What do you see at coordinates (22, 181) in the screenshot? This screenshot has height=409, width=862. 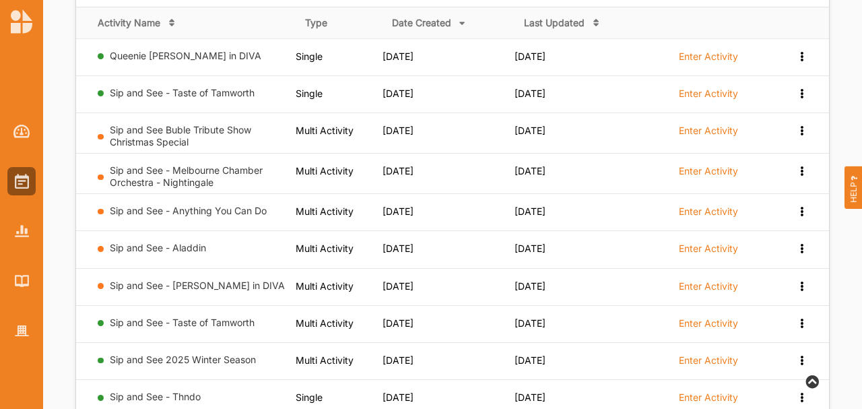 I see `a: Activities` at bounding box center [22, 181].